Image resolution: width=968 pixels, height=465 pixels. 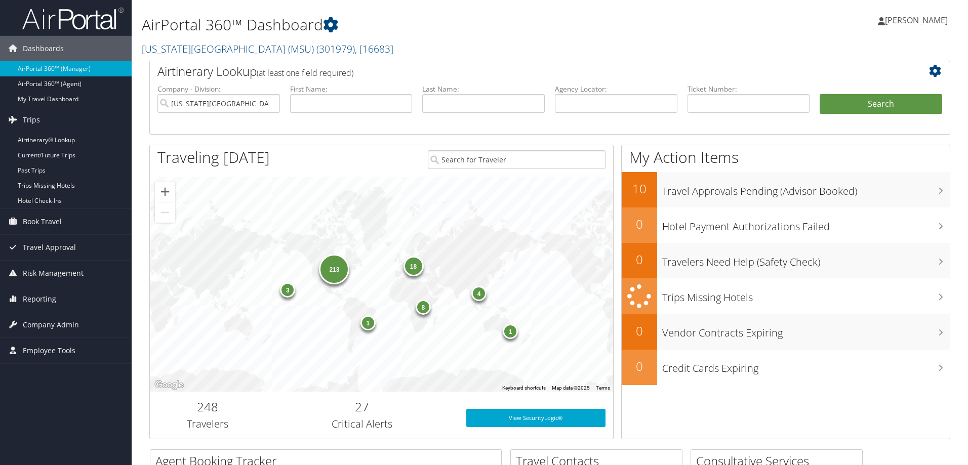 What do you see at coordinates (785, 157) in the screenshot?
I see `h1: My Action Items` at bounding box center [785, 157].